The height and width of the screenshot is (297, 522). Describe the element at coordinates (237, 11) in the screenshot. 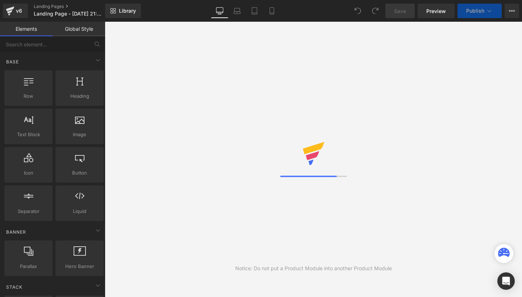

I see `a: Laptop` at that location.